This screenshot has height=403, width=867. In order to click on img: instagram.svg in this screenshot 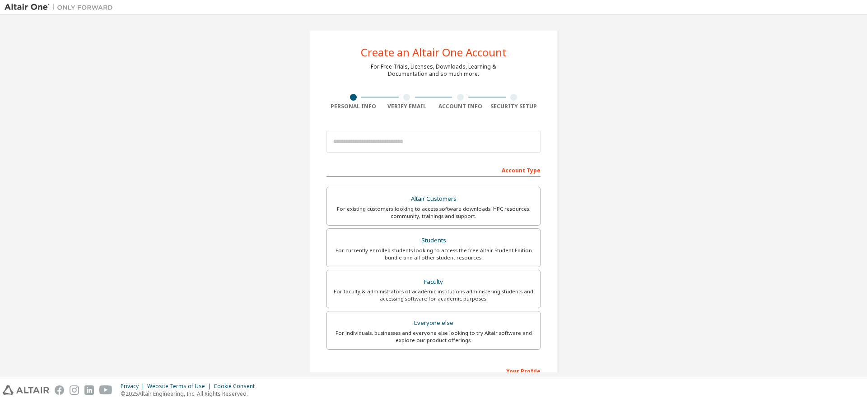, I will do `click(74, 390)`.